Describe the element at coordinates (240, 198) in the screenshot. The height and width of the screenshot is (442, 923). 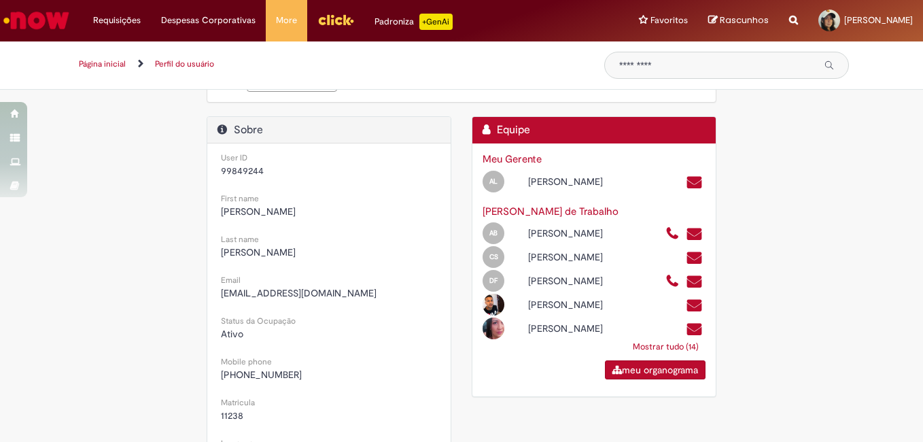
I see `small: First name` at that location.